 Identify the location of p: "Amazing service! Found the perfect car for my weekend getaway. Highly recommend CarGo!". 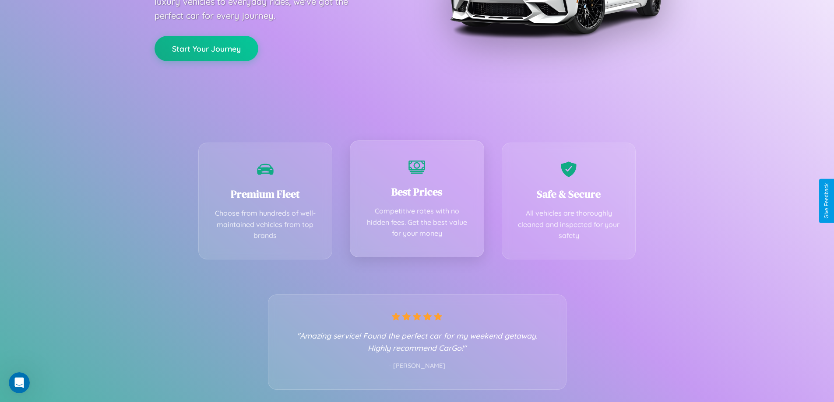
(417, 342).